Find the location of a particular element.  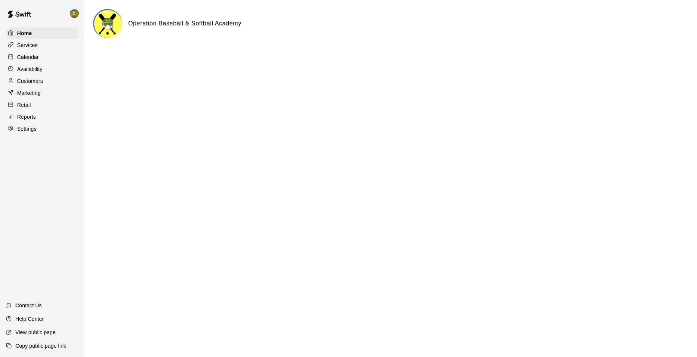

a: Services is located at coordinates (42, 45).